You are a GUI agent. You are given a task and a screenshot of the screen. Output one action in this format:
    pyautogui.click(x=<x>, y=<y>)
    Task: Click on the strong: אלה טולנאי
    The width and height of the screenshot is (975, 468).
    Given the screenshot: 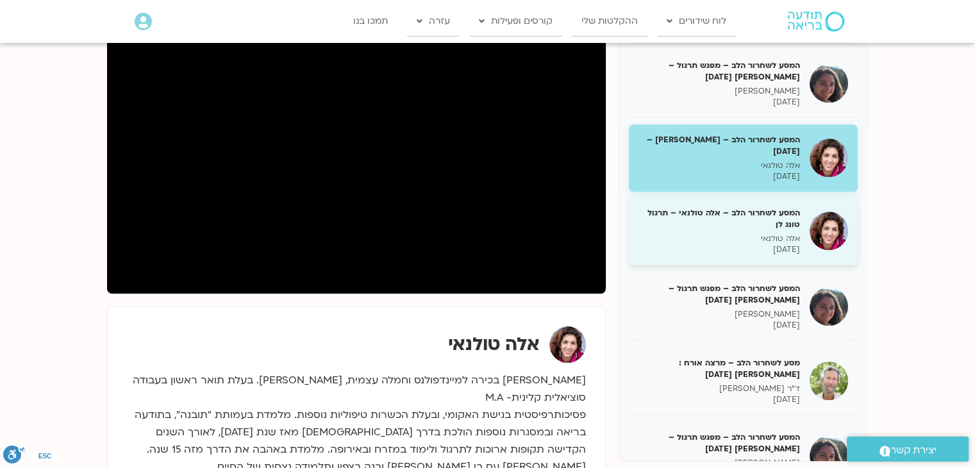 What is the action you would take?
    pyautogui.click(x=493, y=344)
    